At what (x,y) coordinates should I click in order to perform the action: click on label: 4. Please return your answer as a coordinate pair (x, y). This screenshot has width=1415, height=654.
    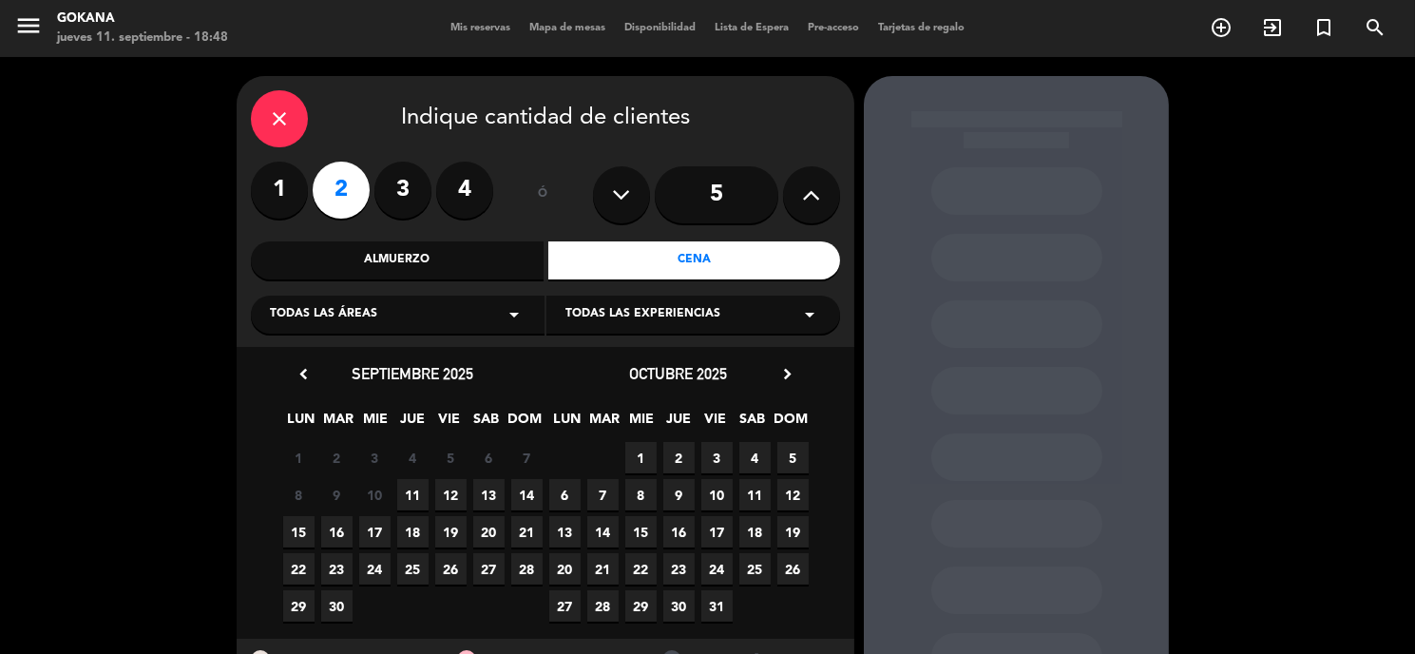
    Looking at the image, I should click on (465, 190).